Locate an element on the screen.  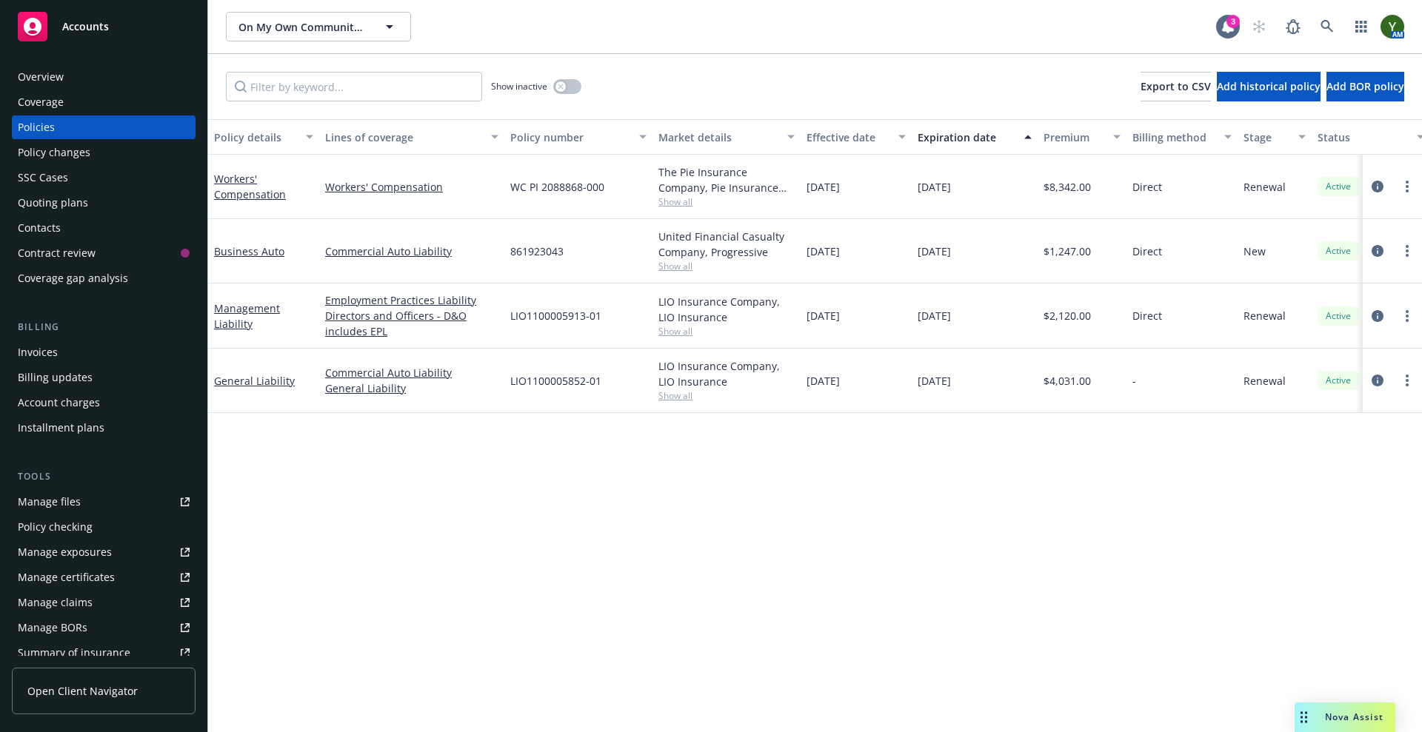
span: Add BOR policy is located at coordinates (1365, 86).